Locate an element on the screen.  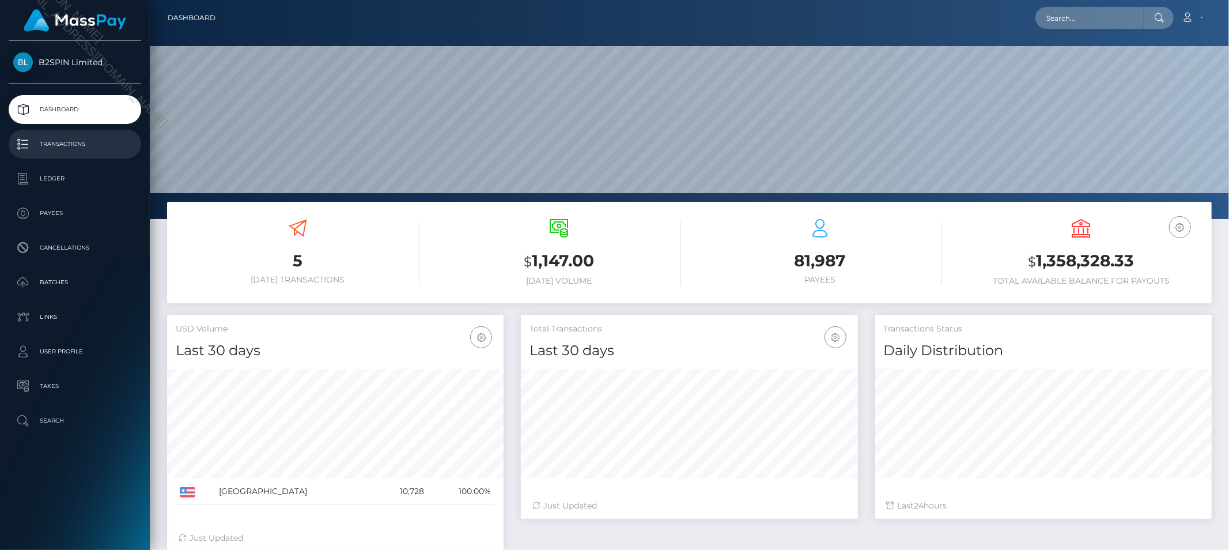
h3: 5 is located at coordinates (297, 260).